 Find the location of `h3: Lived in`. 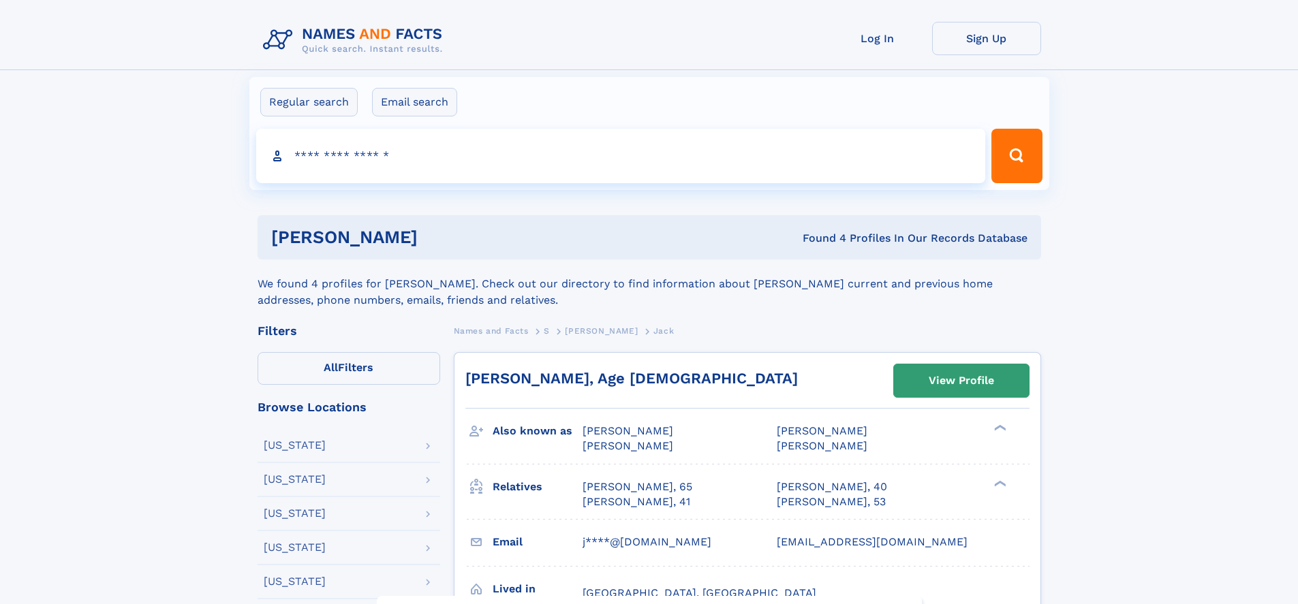

h3: Lived in is located at coordinates (538, 589).